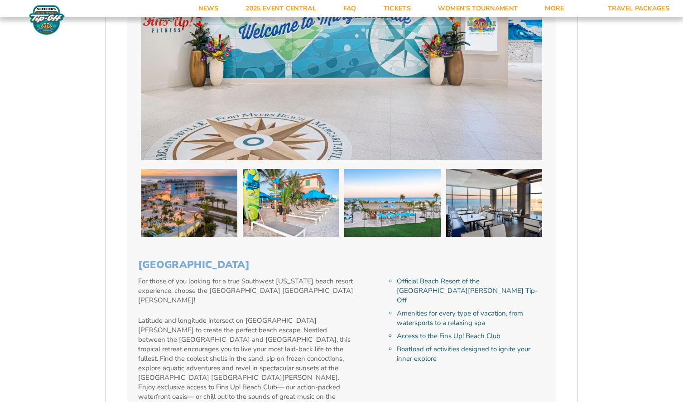 The width and height of the screenshot is (683, 402). Describe the element at coordinates (470, 354) in the screenshot. I see `li: Boatload of activities designed to ignite your inner explore` at that location.